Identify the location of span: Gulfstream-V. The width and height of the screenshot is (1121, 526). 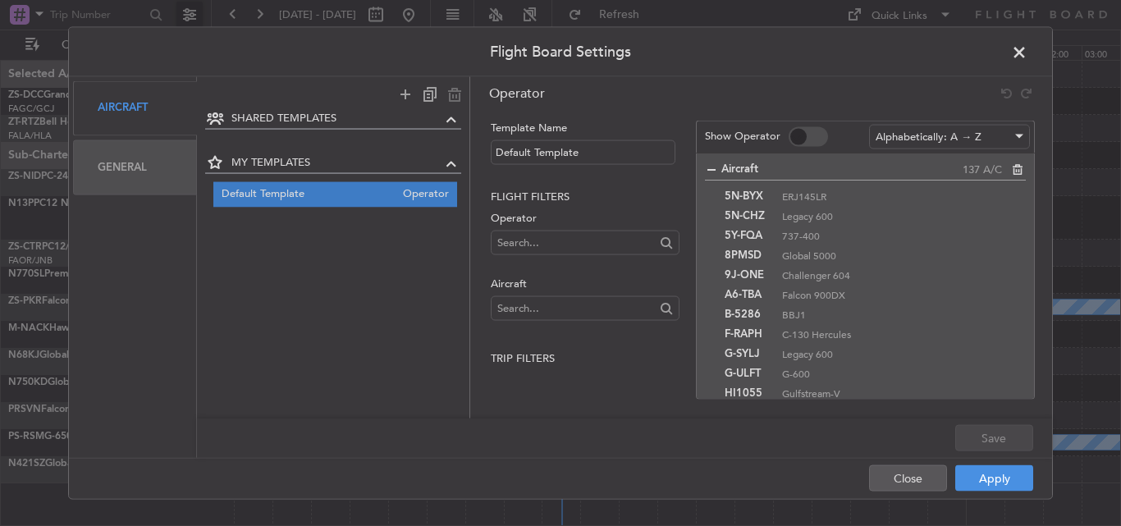
(897, 393).